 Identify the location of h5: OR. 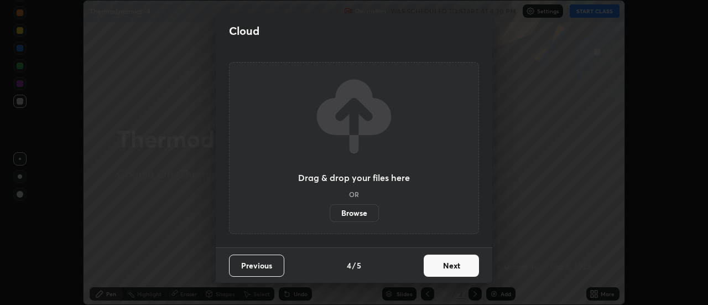
(354, 194).